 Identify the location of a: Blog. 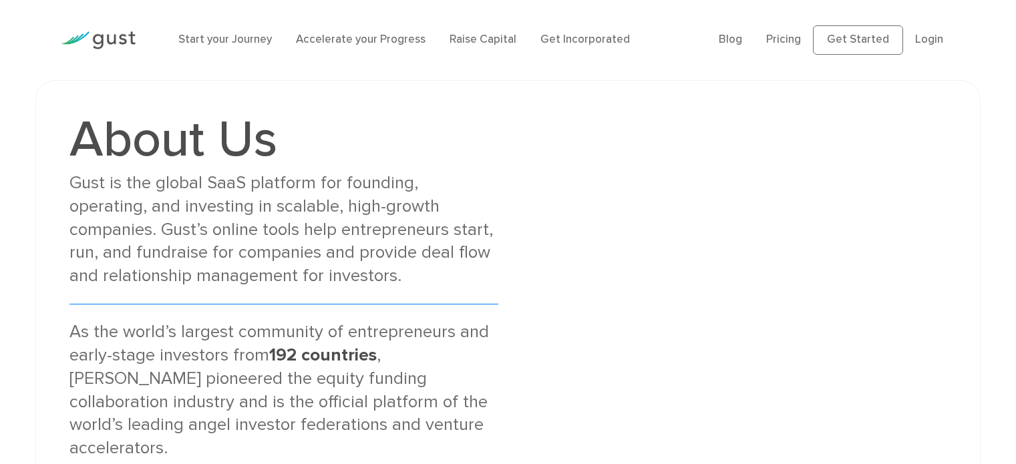
(730, 39).